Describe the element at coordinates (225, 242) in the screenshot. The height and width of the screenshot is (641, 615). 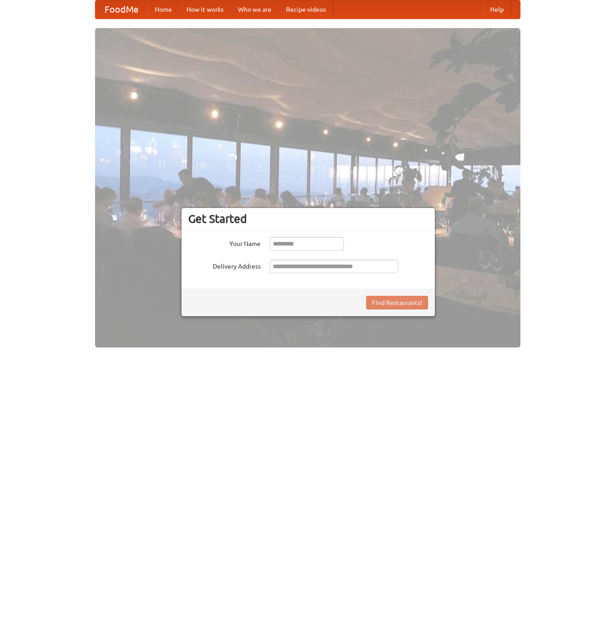
I see `label: Your Name` at that location.